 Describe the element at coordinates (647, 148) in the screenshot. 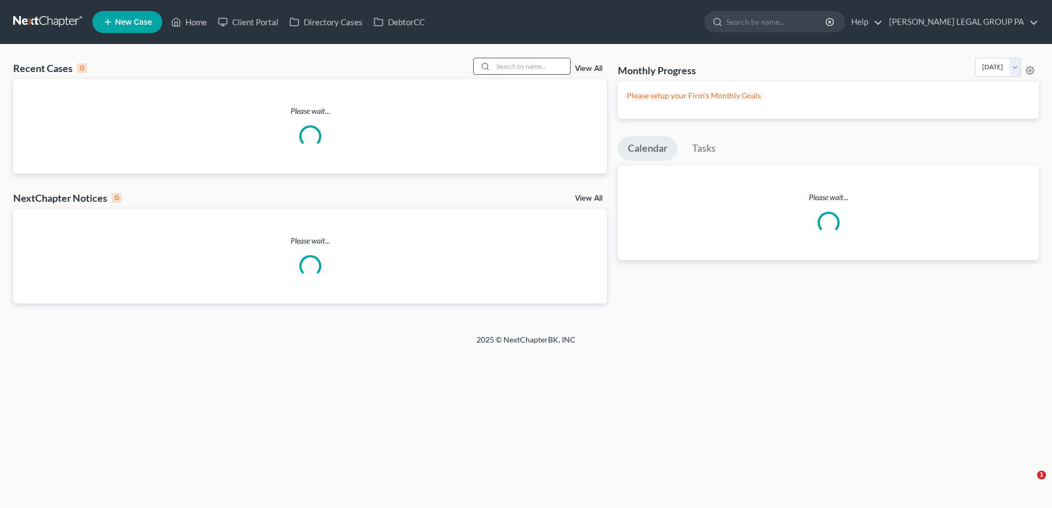

I see `a: Calendar` at that location.